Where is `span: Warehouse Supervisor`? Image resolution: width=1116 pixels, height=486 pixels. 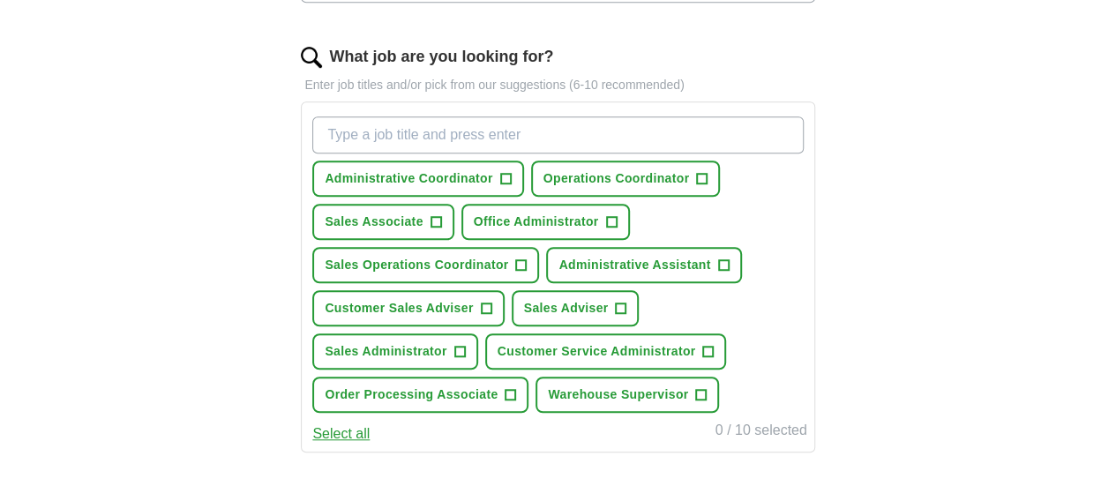 span: Warehouse Supervisor is located at coordinates (618, 394).